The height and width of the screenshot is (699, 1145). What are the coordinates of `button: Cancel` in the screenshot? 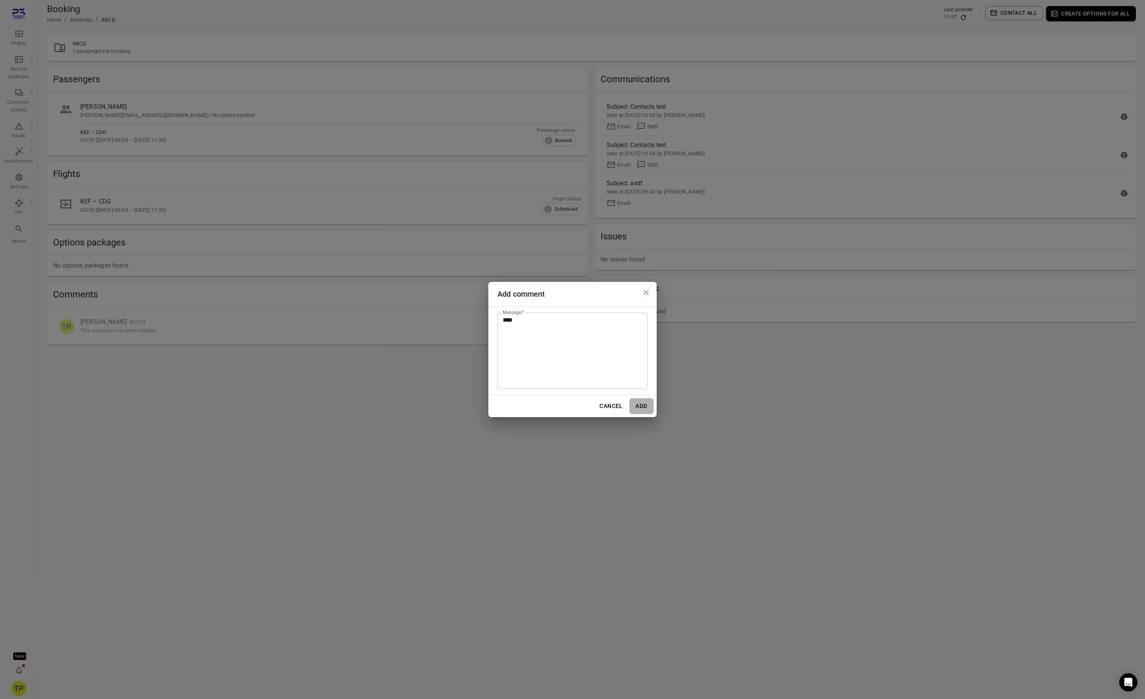 It's located at (611, 406).